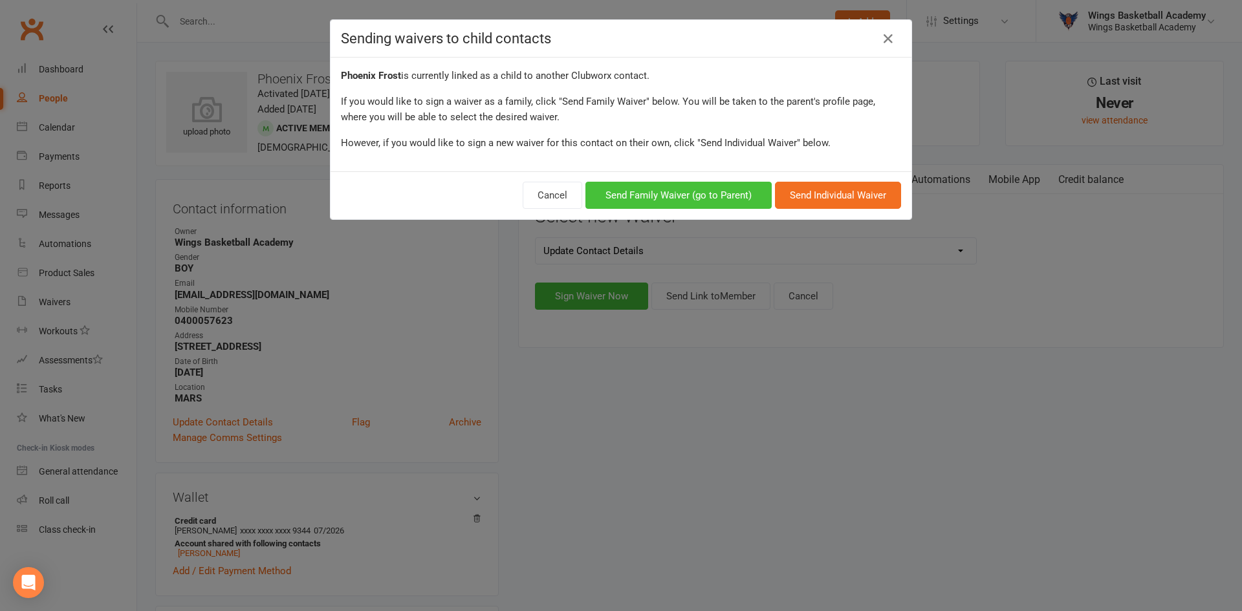 The height and width of the screenshot is (611, 1242). What do you see at coordinates (679, 195) in the screenshot?
I see `button: Send Family Waiver (go to Parent)` at bounding box center [679, 195].